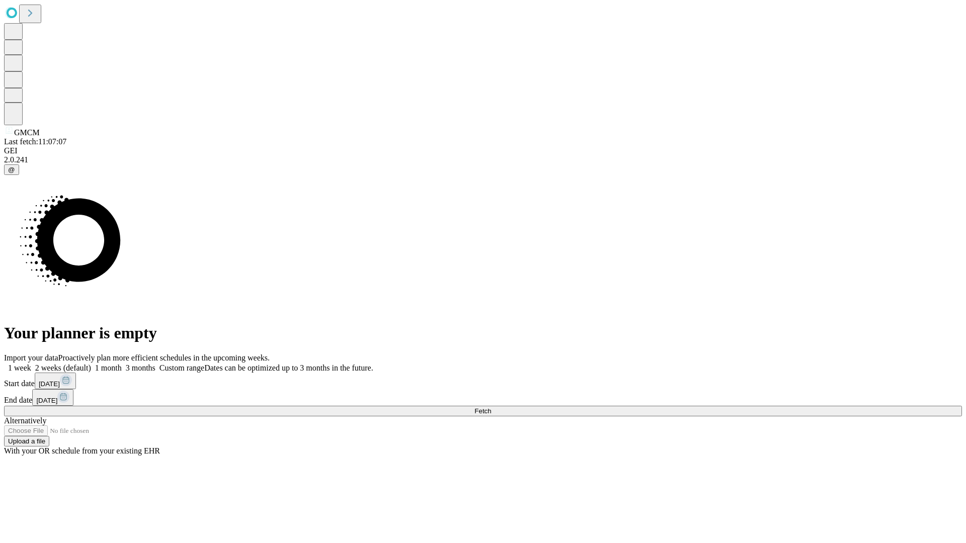 The height and width of the screenshot is (543, 966). Describe the element at coordinates (483, 411) in the screenshot. I see `button: Fetch` at that location.